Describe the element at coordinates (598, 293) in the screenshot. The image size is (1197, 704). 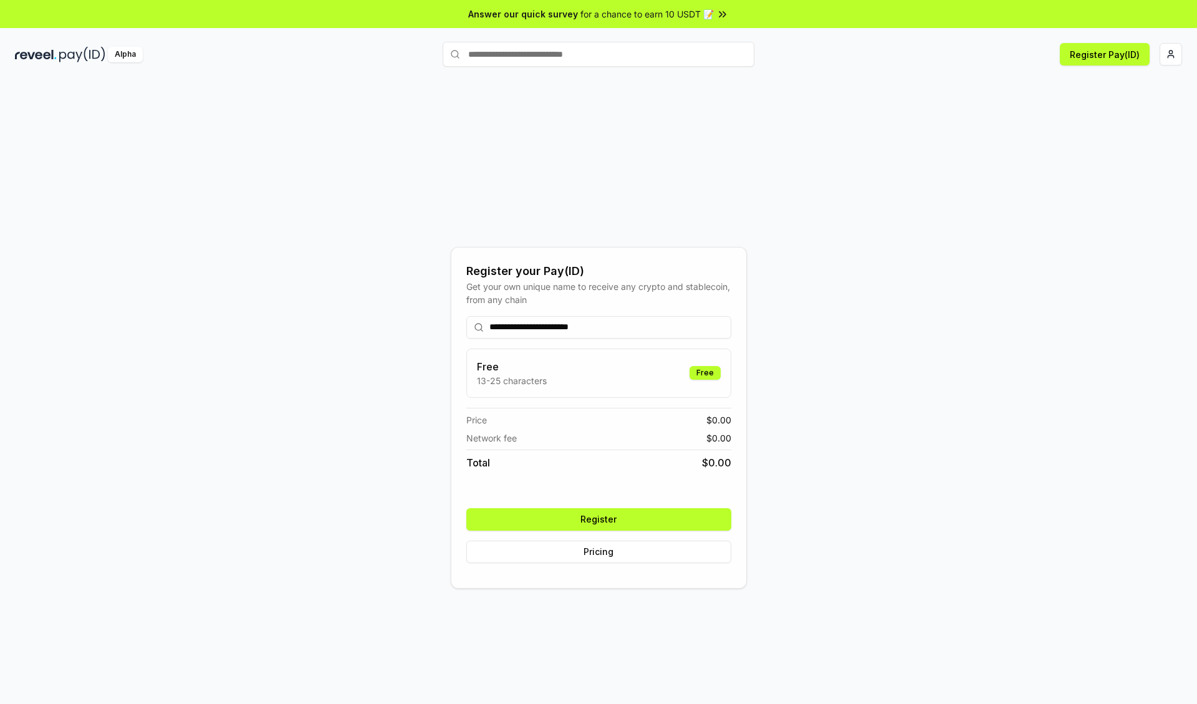
I see `div: Get your own unique name to receive any crypto and stablecoin, from any chain` at that location.